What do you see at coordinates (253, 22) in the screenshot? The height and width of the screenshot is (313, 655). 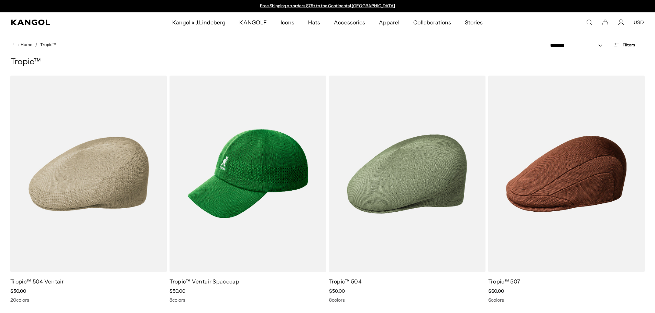 I see `span: KANGOLF` at bounding box center [253, 22].